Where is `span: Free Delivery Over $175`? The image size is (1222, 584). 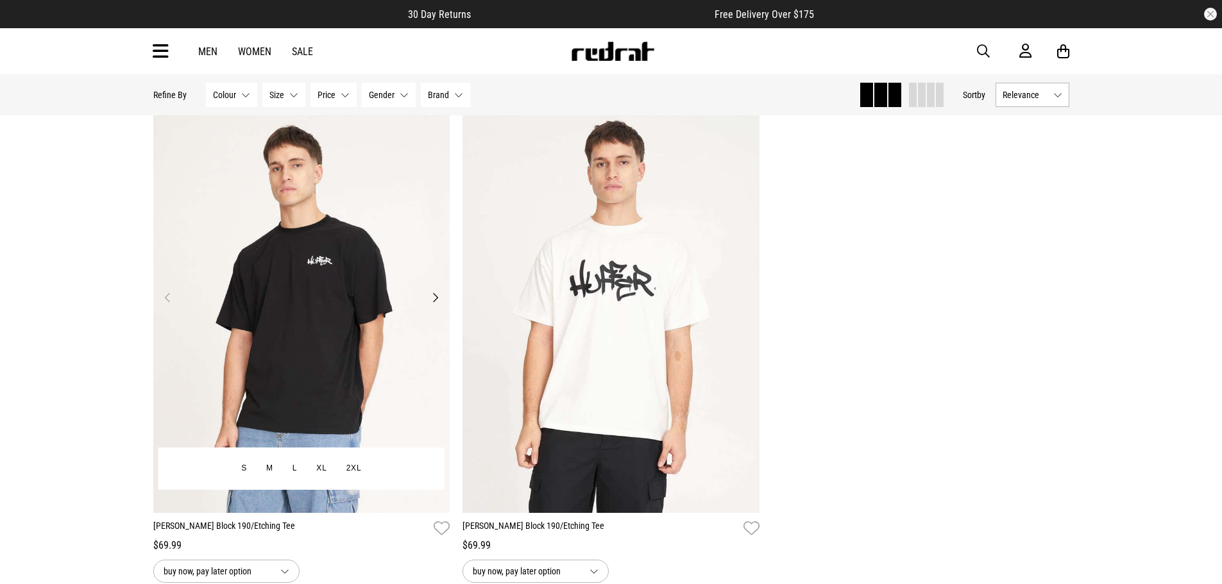 span: Free Delivery Over $175 is located at coordinates (764, 14).